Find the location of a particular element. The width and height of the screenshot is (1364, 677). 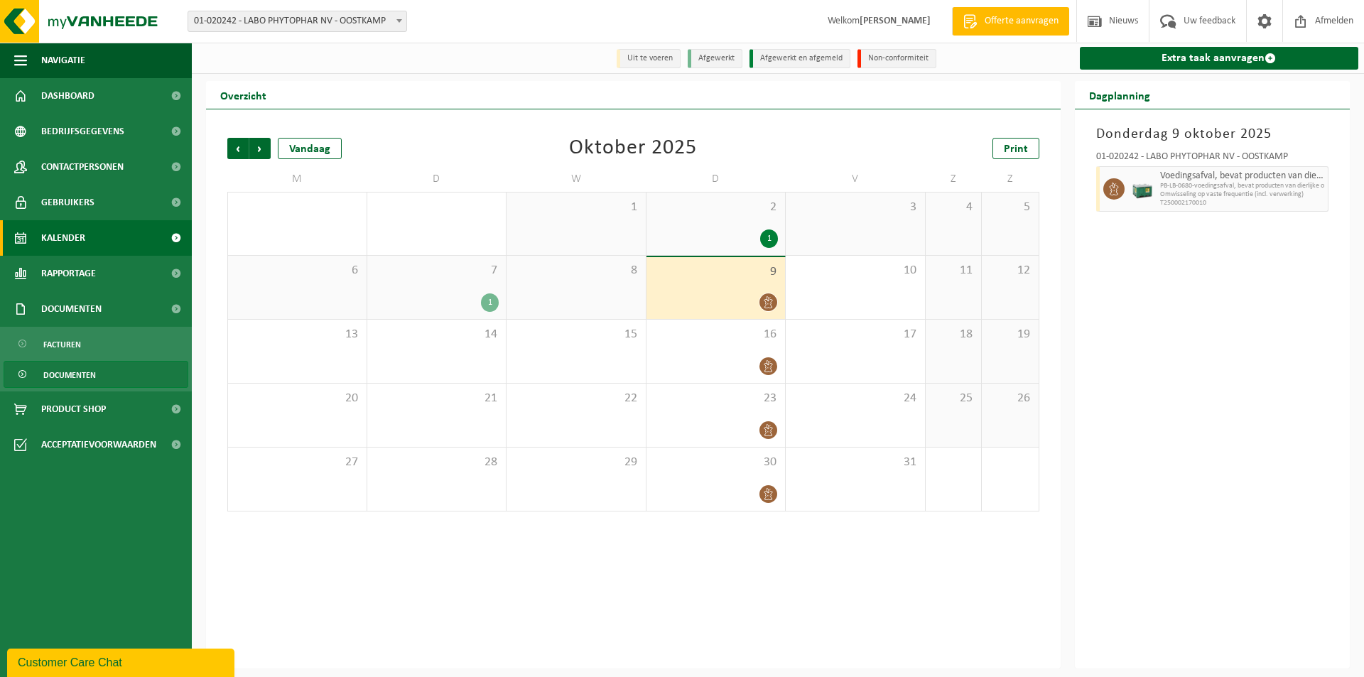

li: Afgewerkt en afgemeld is located at coordinates (800, 58).